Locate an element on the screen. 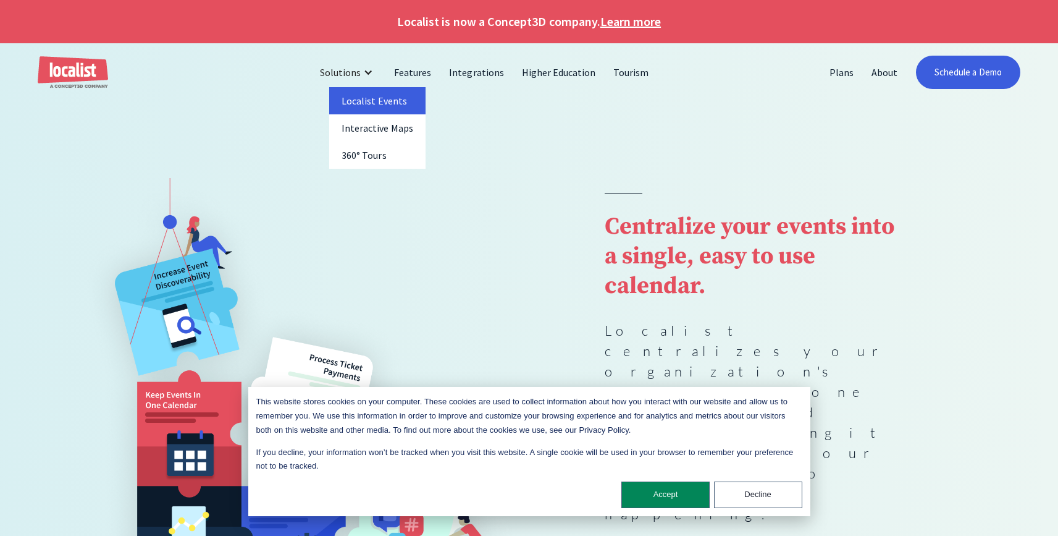 This screenshot has height=536, width=1058. a: Features is located at coordinates (413, 72).